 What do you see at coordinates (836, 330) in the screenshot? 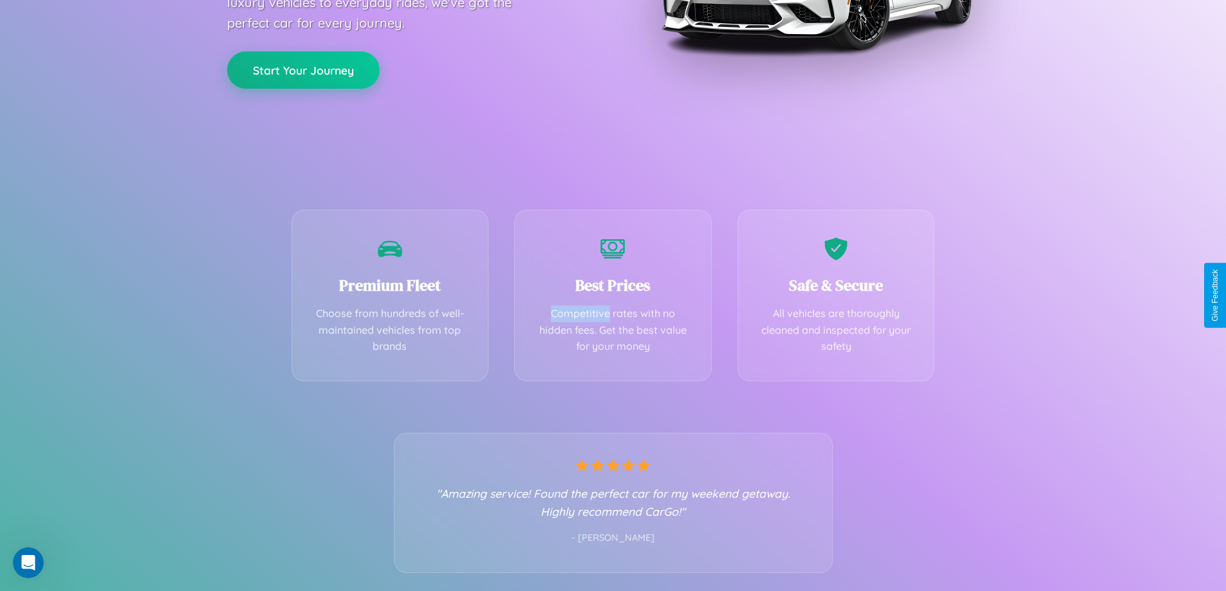
I see `p: All vehicles are thoroughly cleaned and inspected for your safety` at bounding box center [836, 330].